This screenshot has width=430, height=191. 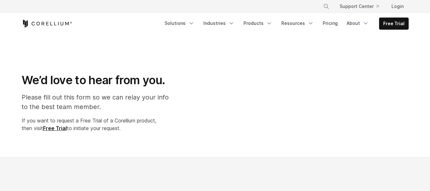 I want to click on a: Products, so click(x=258, y=23).